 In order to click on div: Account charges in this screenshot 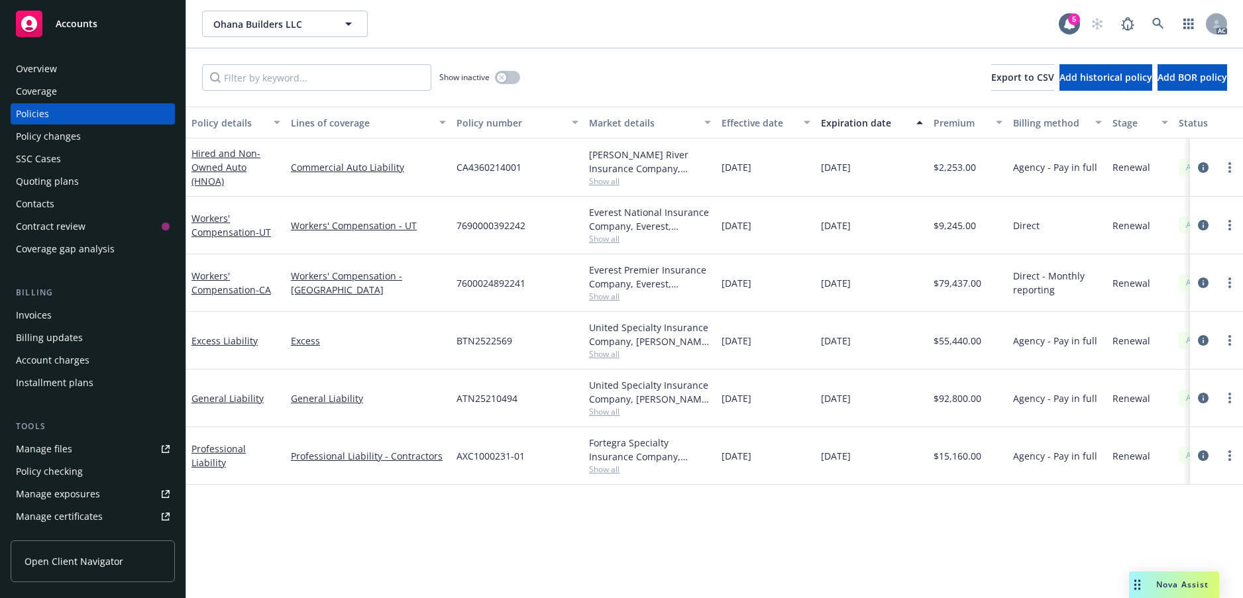, I will do `click(52, 360)`.